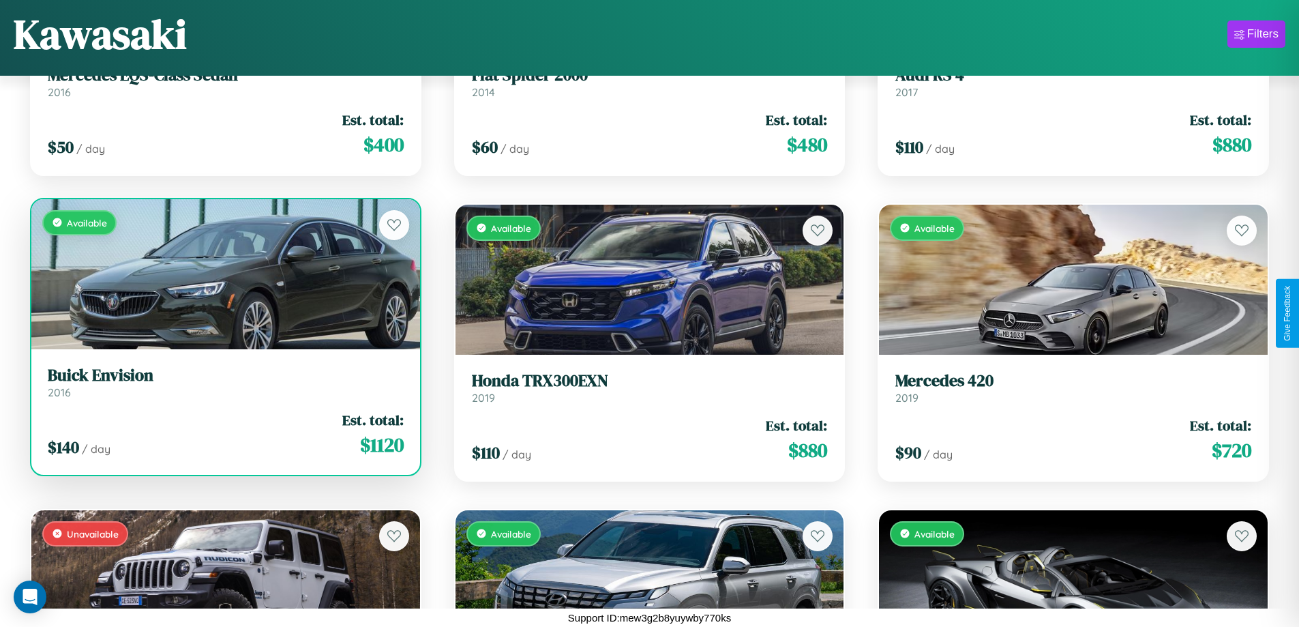 This screenshot has height=627, width=1299. What do you see at coordinates (1073, 82) in the screenshot?
I see `a: Audi RS 42017` at bounding box center [1073, 82].